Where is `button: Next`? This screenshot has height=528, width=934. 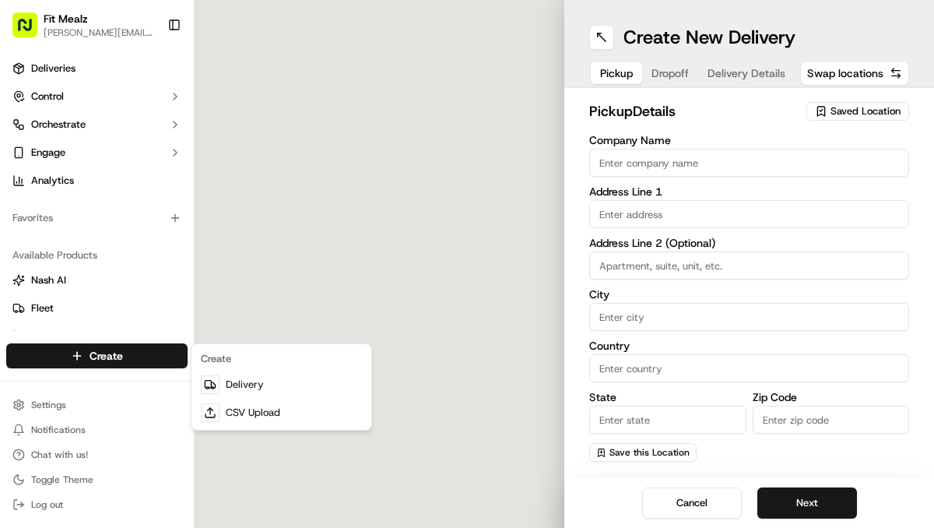
button: Next is located at coordinates (808, 503).